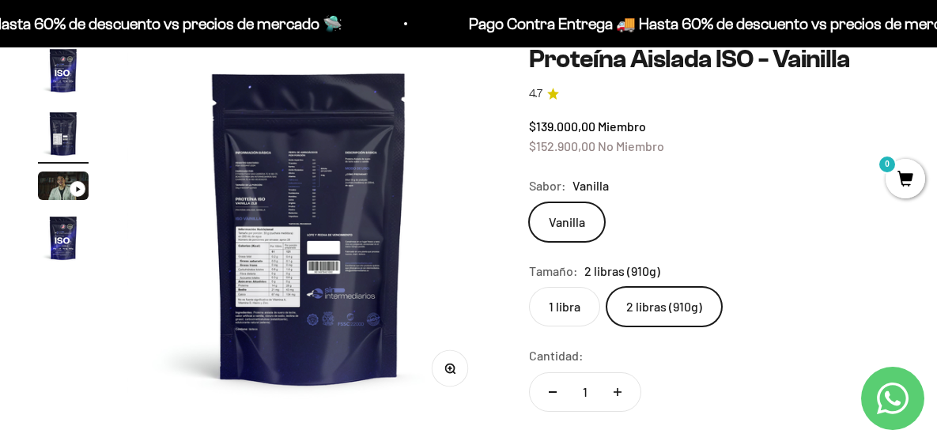  What do you see at coordinates (554, 271) in the screenshot?
I see `legend: Tamaño:` at bounding box center [554, 271].